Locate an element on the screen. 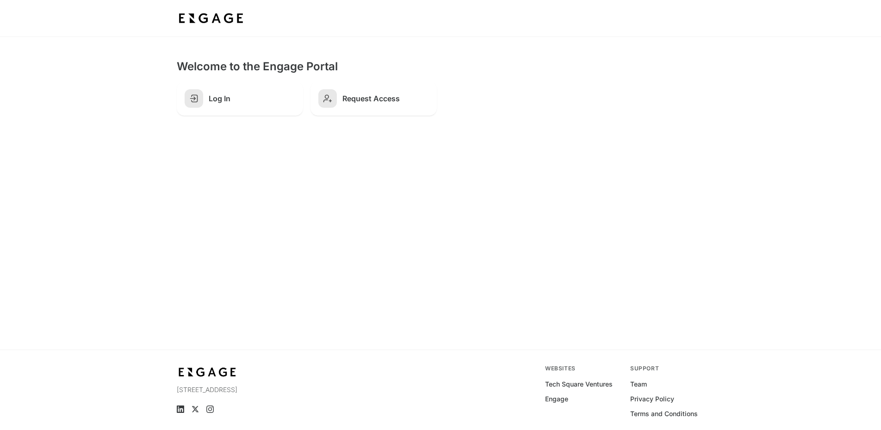 Image resolution: width=881 pixels, height=430 pixels. a: Team is located at coordinates (638, 384).